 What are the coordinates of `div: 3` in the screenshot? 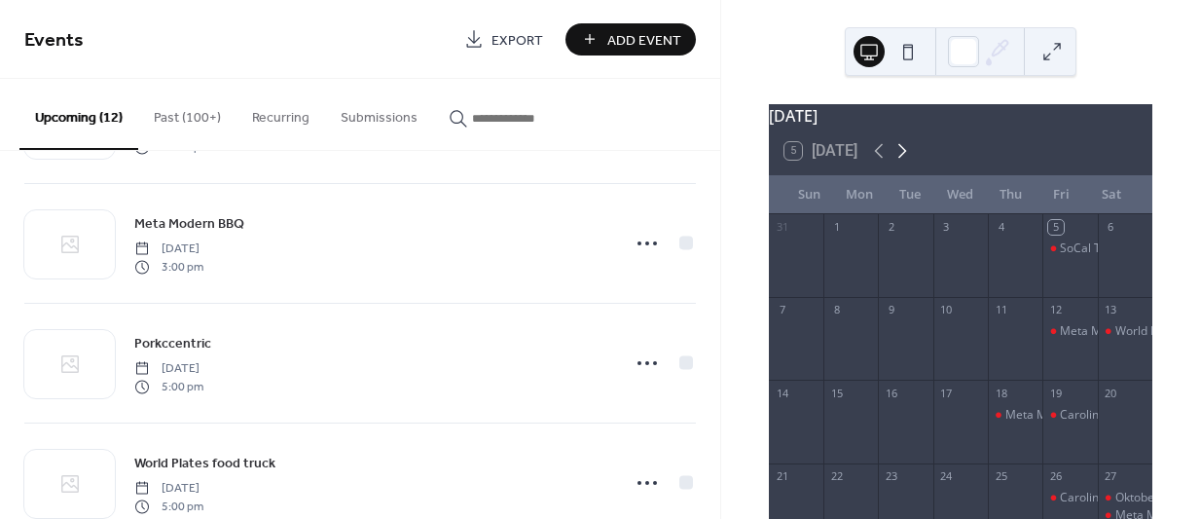 It's located at (946, 227).